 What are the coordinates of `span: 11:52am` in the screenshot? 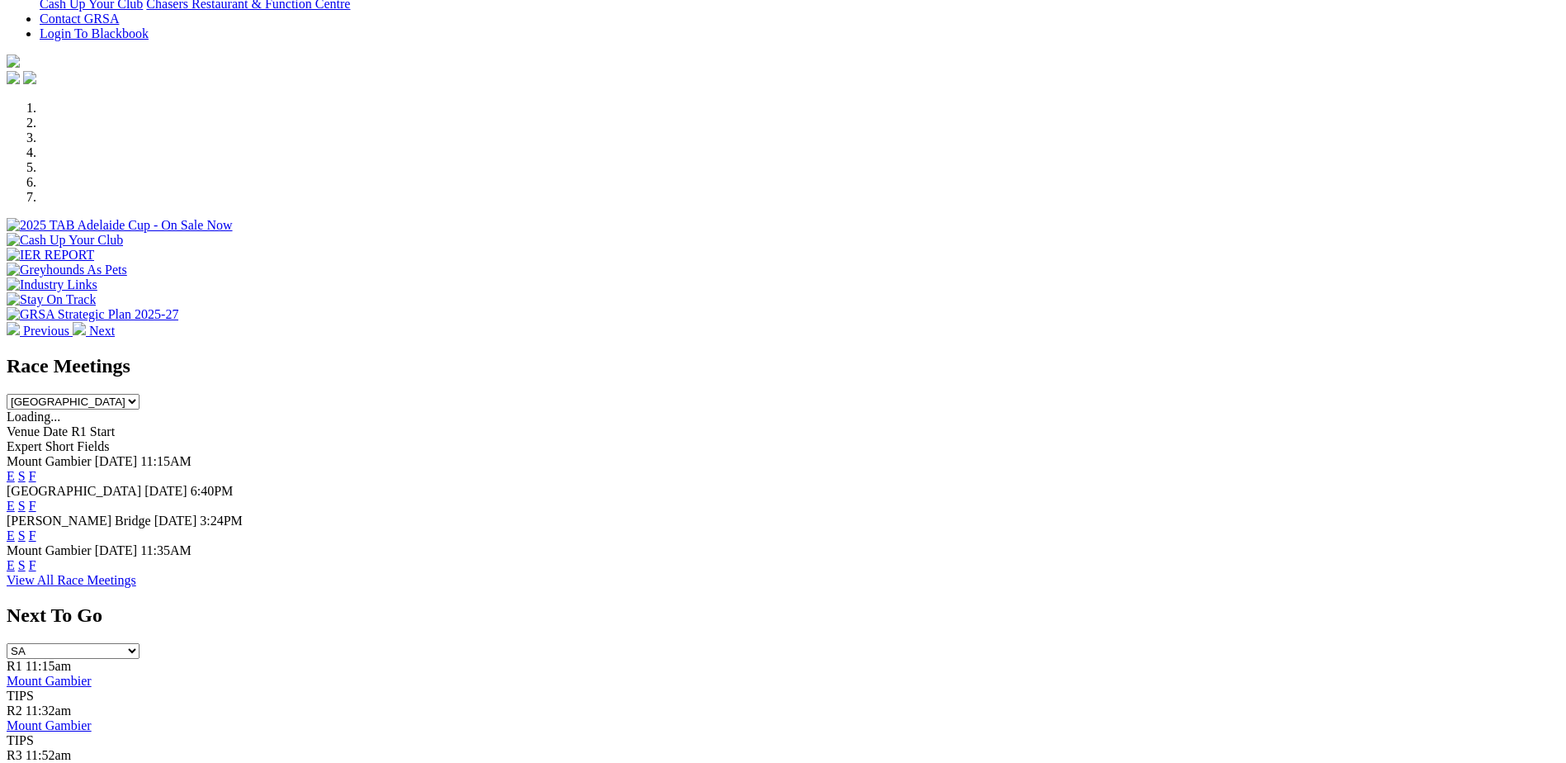 It's located at (48, 755).